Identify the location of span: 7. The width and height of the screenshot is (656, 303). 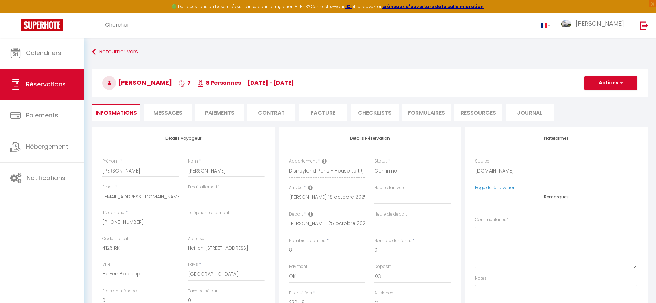
(184, 83).